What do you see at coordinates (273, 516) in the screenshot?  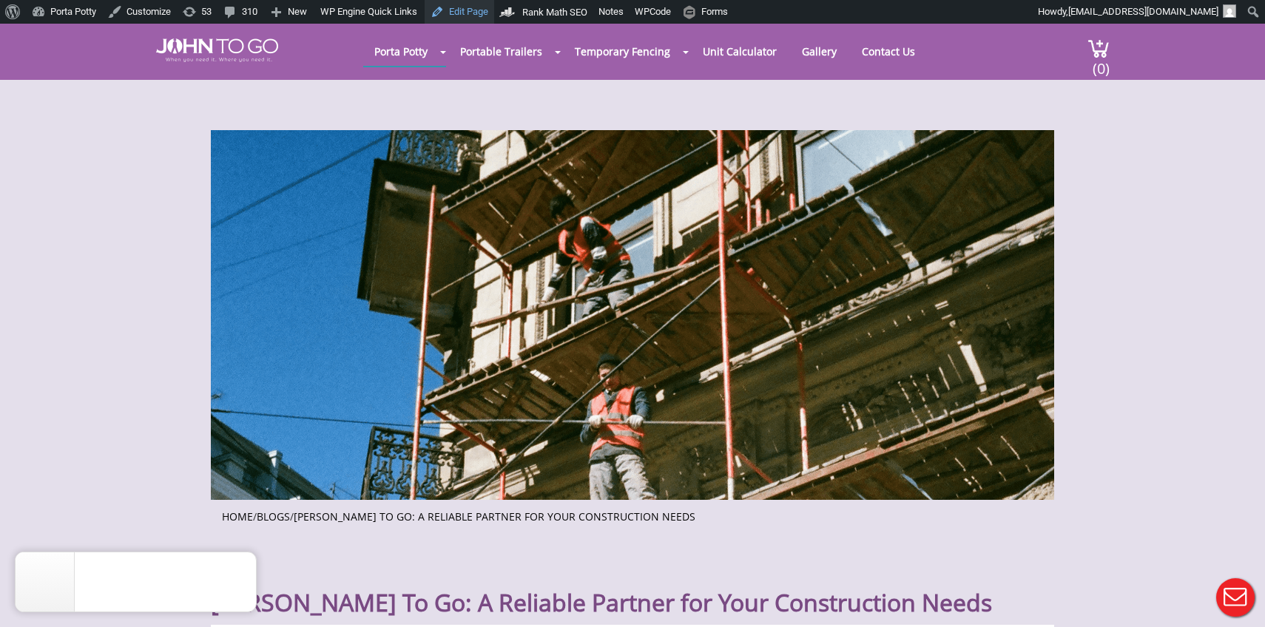 I see `a: Blogs` at bounding box center [273, 516].